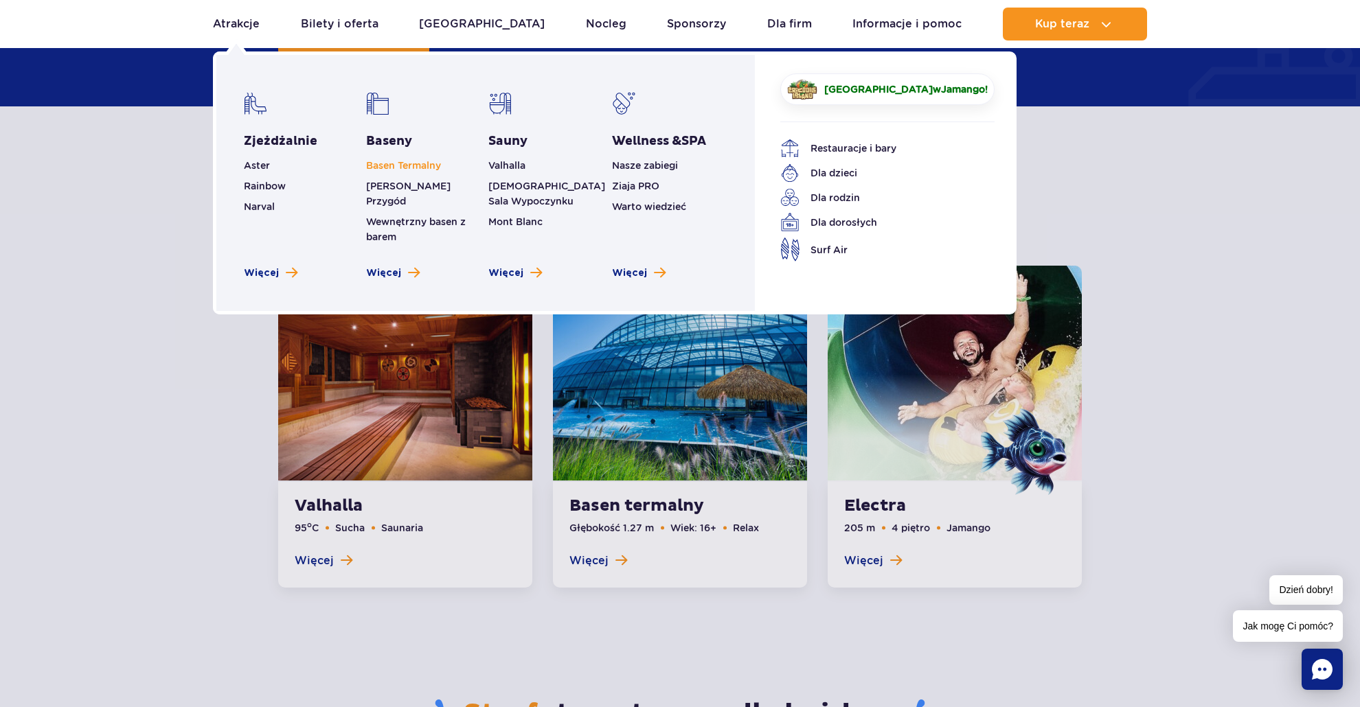  What do you see at coordinates (694, 141) in the screenshot?
I see `span: SPA` at bounding box center [694, 141].